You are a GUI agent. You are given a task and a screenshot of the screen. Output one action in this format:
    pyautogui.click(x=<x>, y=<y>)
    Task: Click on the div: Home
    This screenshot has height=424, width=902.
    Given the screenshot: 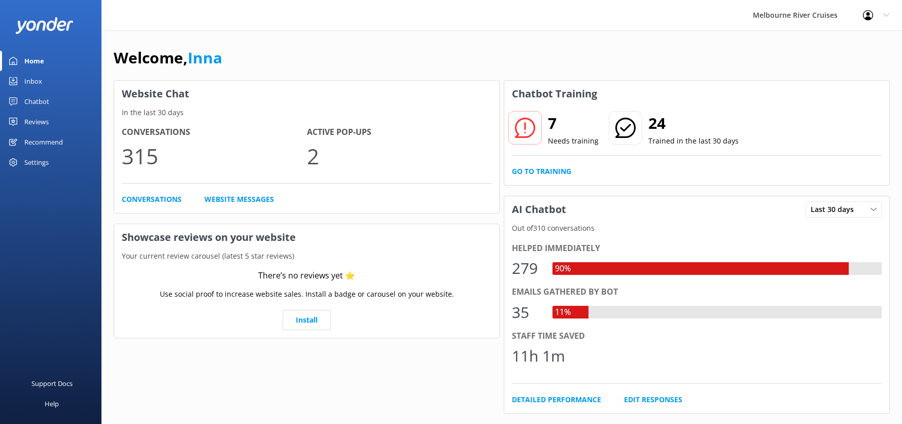 What is the action you would take?
    pyautogui.click(x=34, y=61)
    